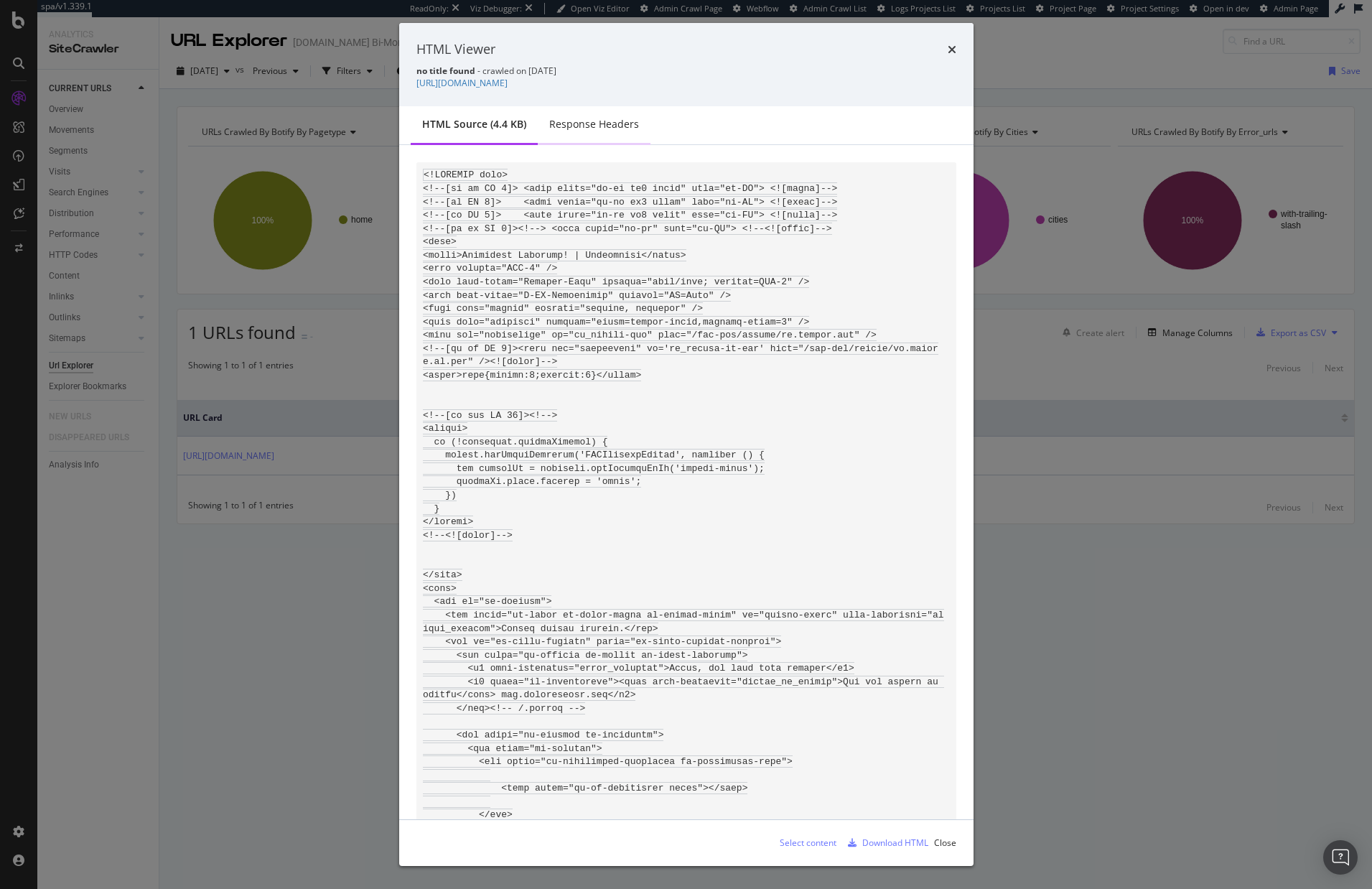 Image resolution: width=1372 pixels, height=889 pixels. What do you see at coordinates (886, 843) in the screenshot?
I see `button: Download HTML` at bounding box center [886, 843].